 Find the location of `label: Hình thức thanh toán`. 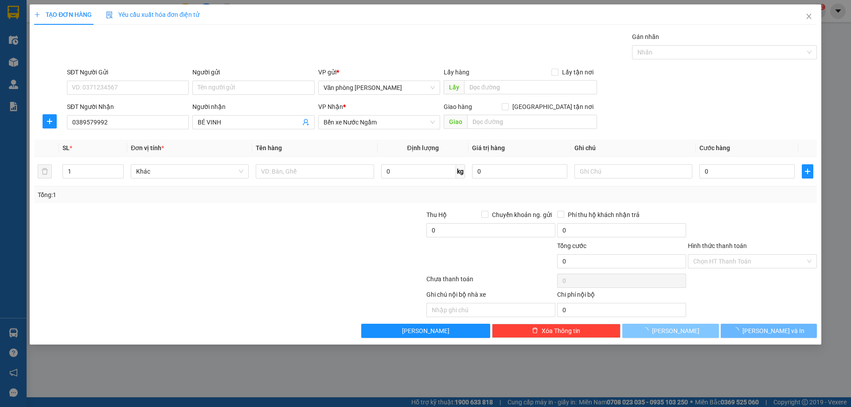

label: Hình thức thanh toán is located at coordinates (717, 246).